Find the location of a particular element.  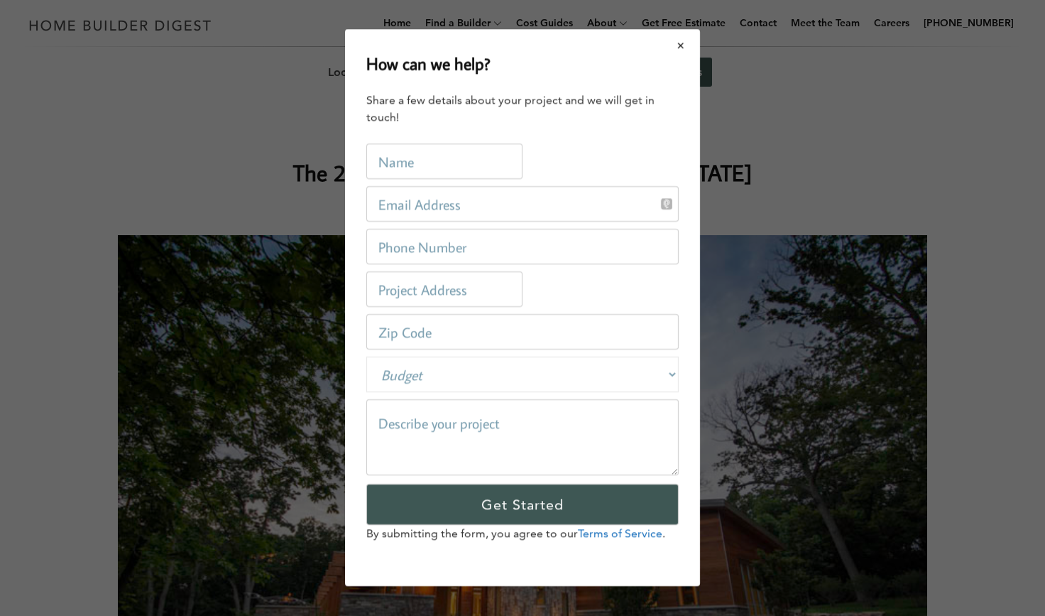

input: Project Address is located at coordinates (445, 290).